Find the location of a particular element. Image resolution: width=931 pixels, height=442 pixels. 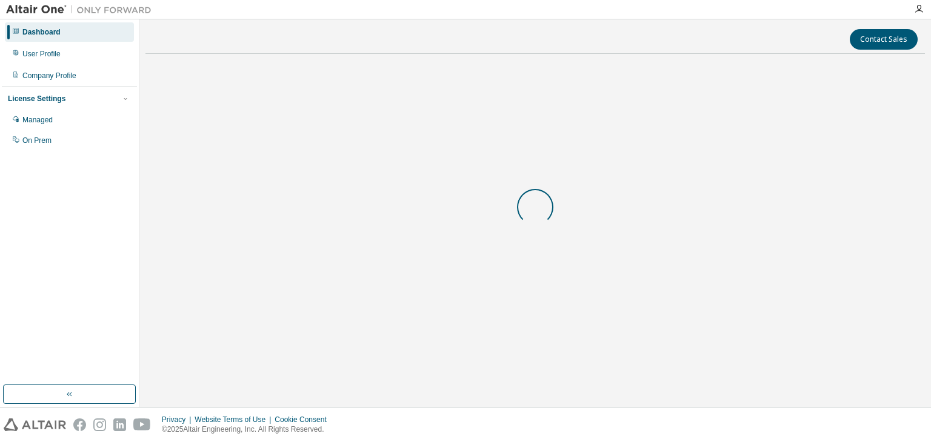

div: On Prem is located at coordinates (37, 141).